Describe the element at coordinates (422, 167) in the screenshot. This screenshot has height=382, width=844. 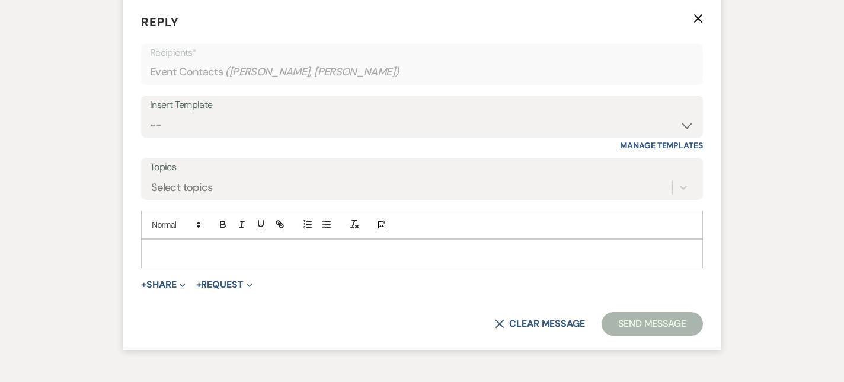
I see `label: Topics` at that location.